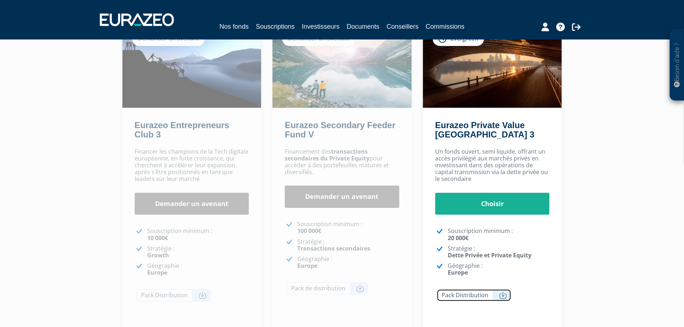 The height and width of the screenshot is (327, 684). Describe the element at coordinates (327, 155) in the screenshot. I see `strong: transactions secondaires du Private Equity` at that location.